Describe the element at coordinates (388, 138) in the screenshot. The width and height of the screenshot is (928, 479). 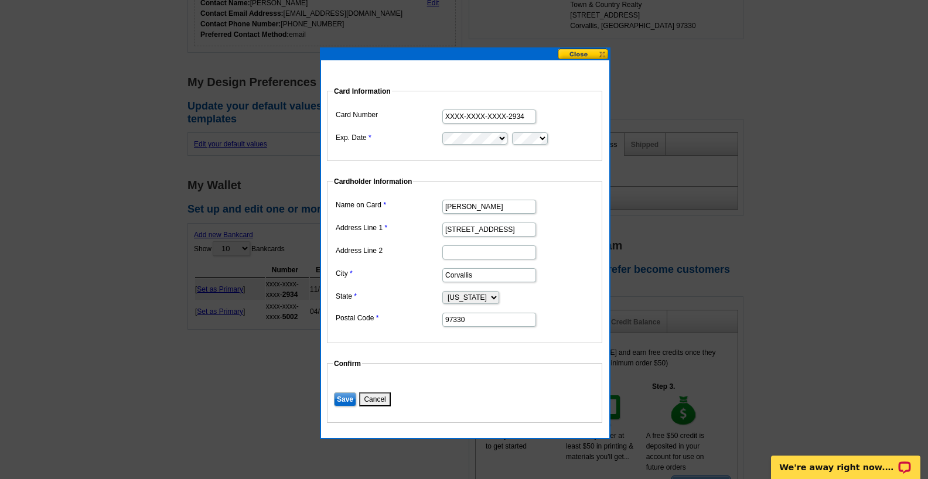
I see `label: Exp. Date` at that location.